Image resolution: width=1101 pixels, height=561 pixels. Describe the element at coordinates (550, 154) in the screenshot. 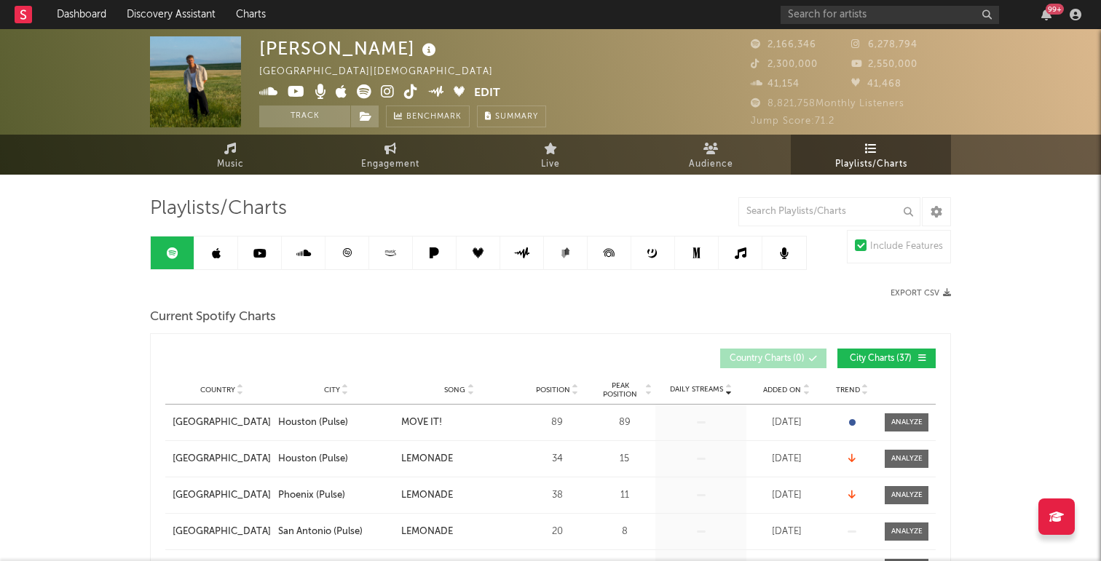

I see `a: Live` at that location.